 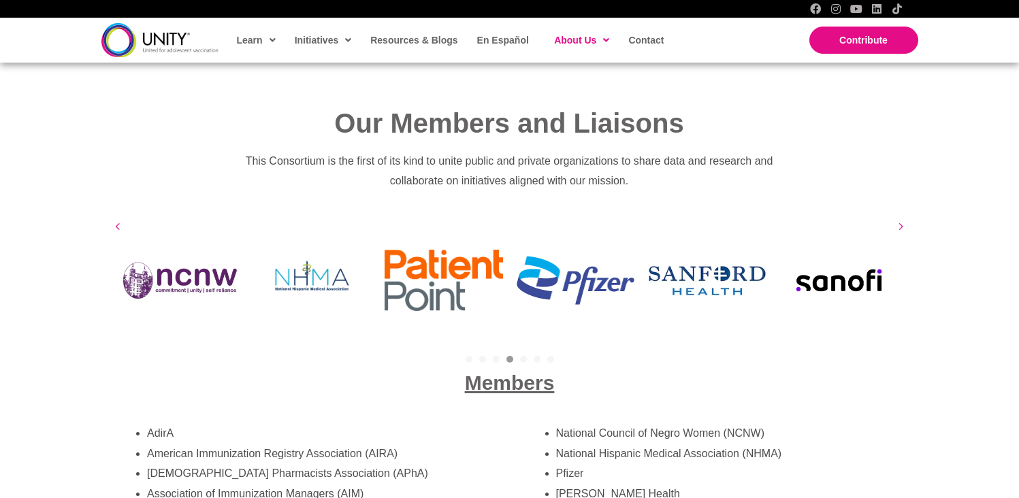 What do you see at coordinates (321, 454) in the screenshot?
I see `li: American Immunization Registry Association (AIRA)` at bounding box center [321, 454].